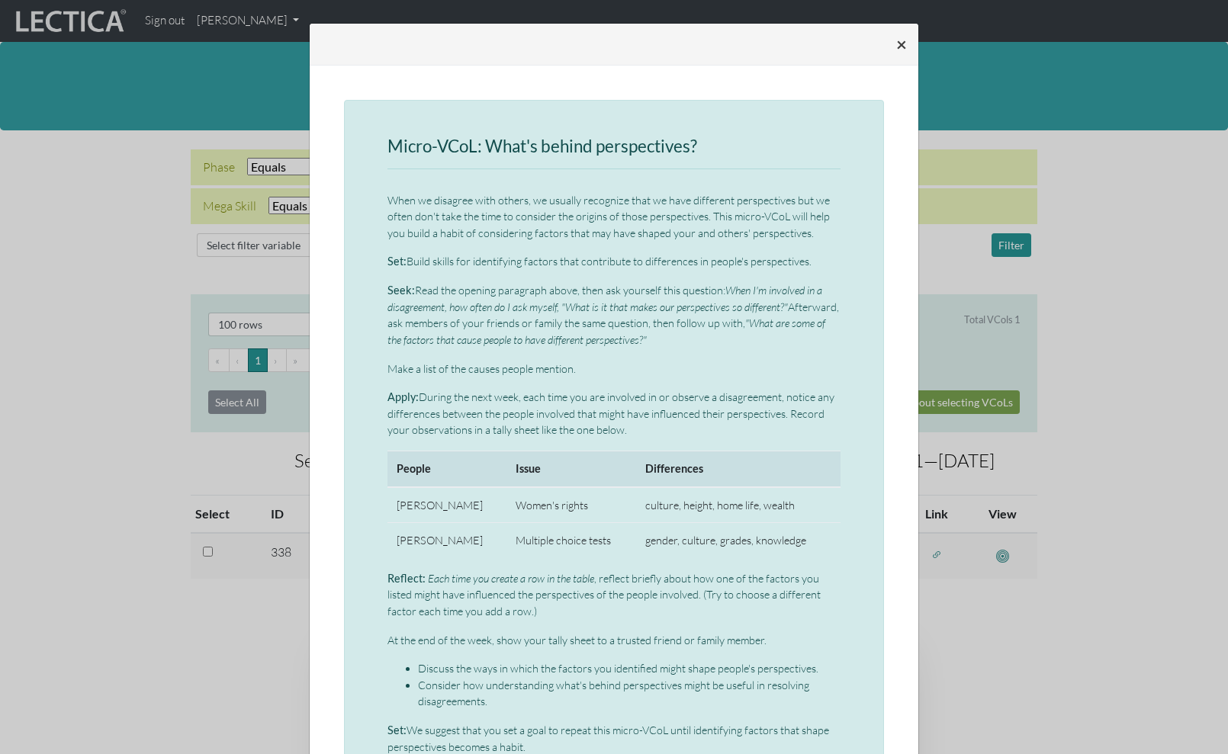  I want to click on li: Consider how understanding what's behind perspectives might be useful in resolving disagreements., so click(629, 693).